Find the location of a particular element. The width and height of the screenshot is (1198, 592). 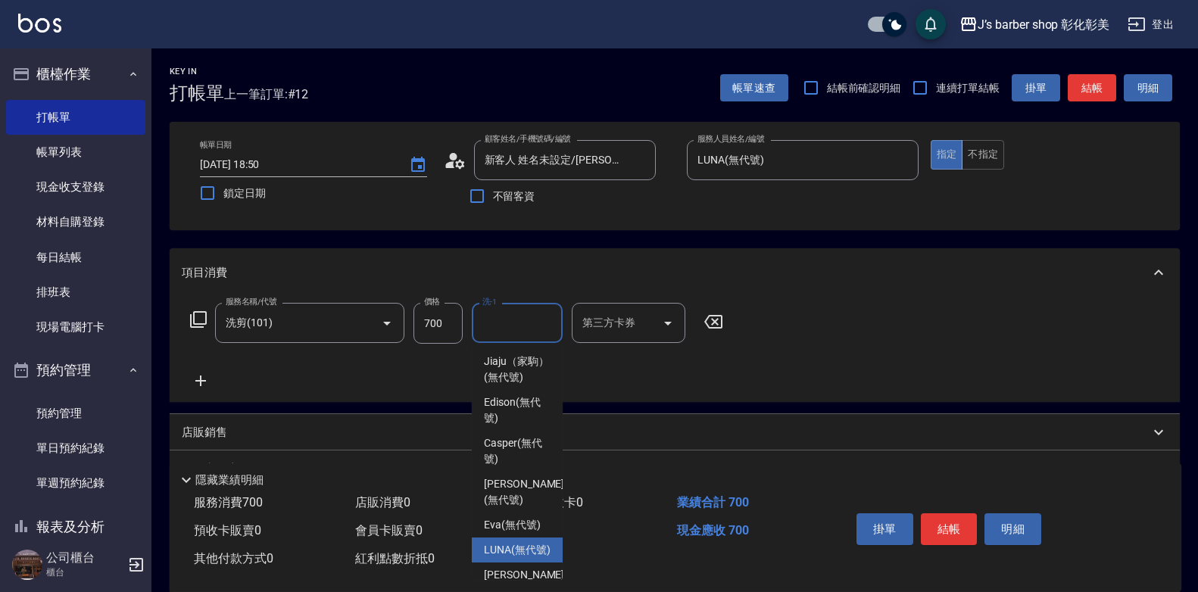

span: LUNA (無代號) is located at coordinates (517, 550).